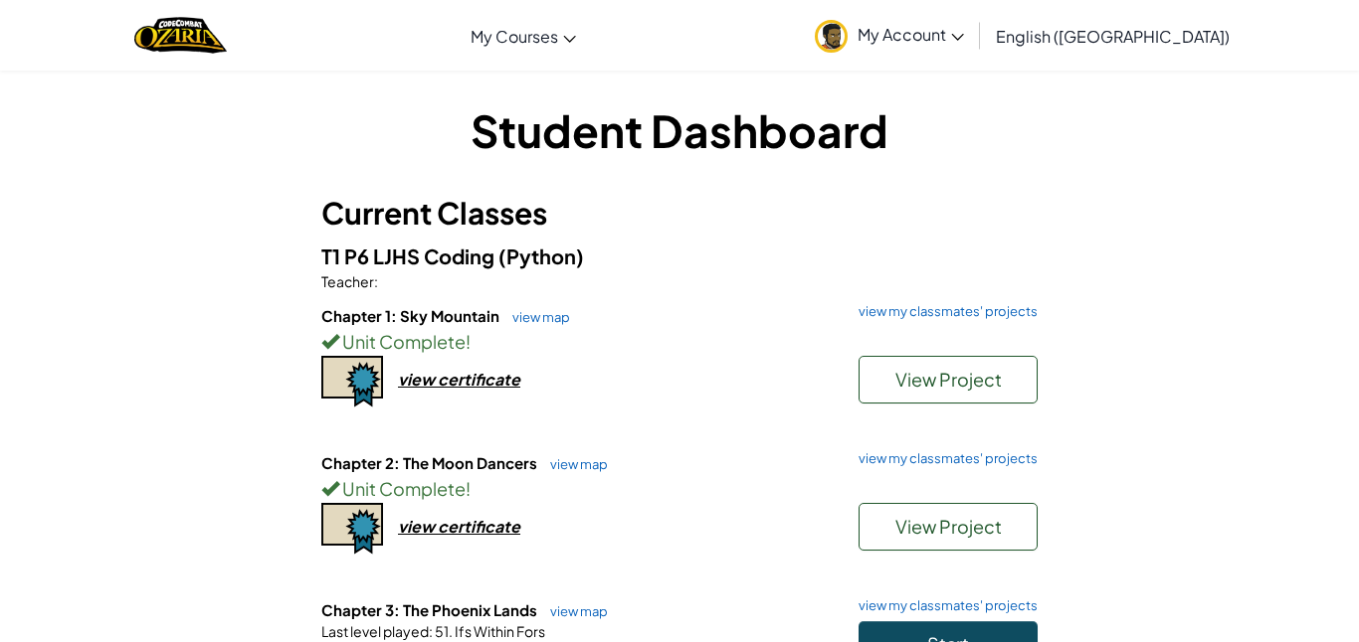 The width and height of the screenshot is (1359, 642). Describe the element at coordinates (514, 36) in the screenshot. I see `span: My Courses` at that location.